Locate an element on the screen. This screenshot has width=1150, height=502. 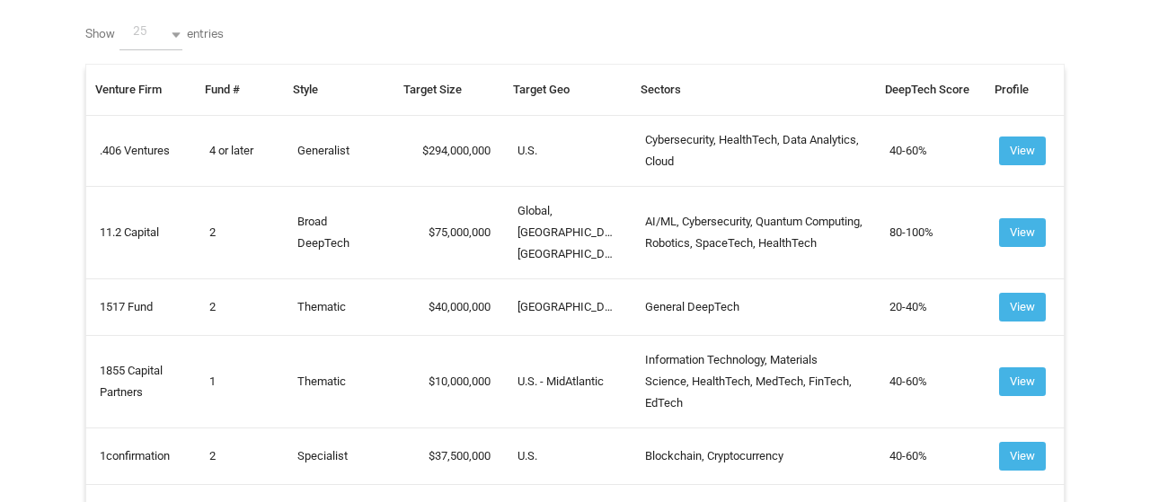
td: U.S. - MidAtlantic is located at coordinates (568, 381).